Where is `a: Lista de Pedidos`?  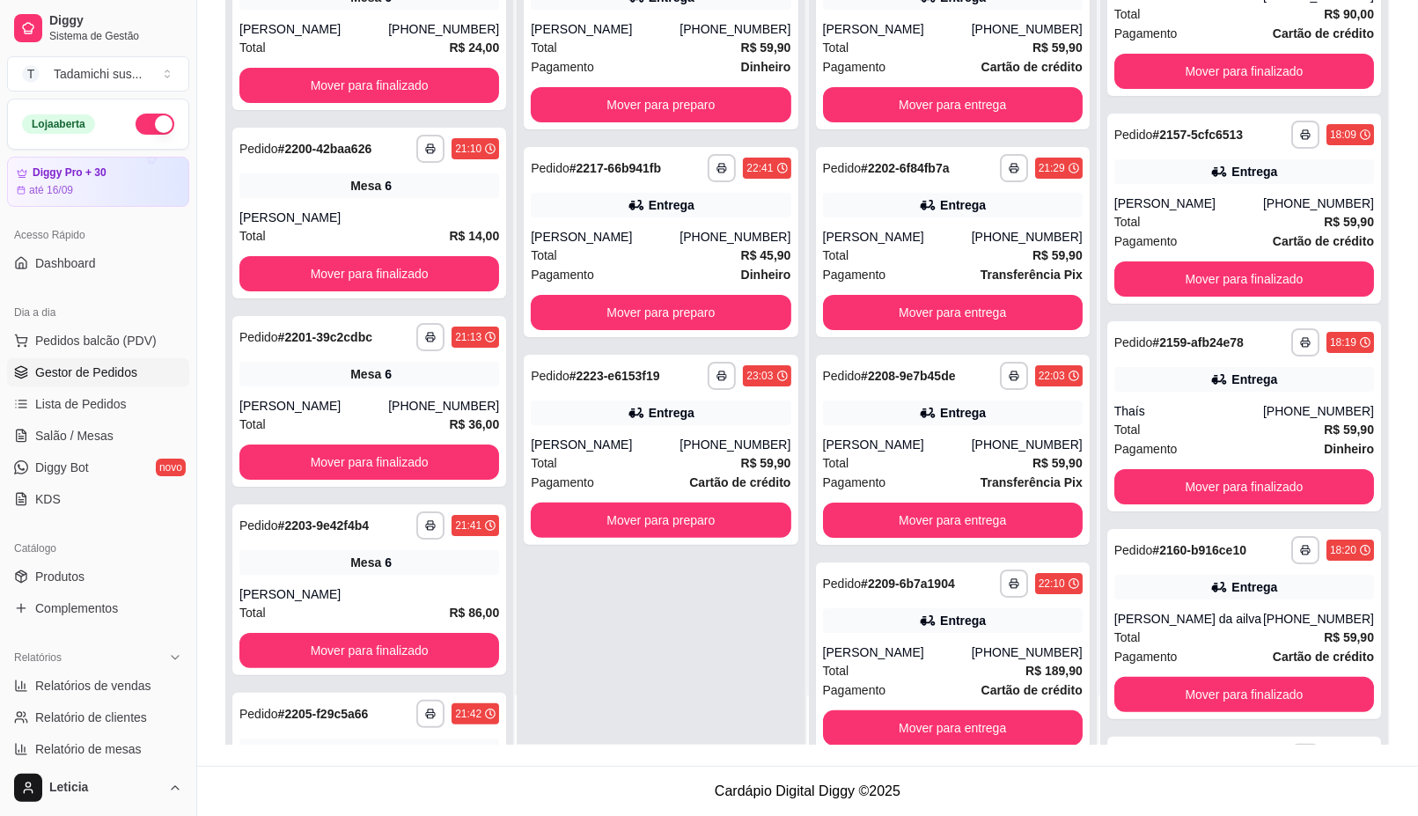
a: Lista de Pedidos is located at coordinates (98, 404).